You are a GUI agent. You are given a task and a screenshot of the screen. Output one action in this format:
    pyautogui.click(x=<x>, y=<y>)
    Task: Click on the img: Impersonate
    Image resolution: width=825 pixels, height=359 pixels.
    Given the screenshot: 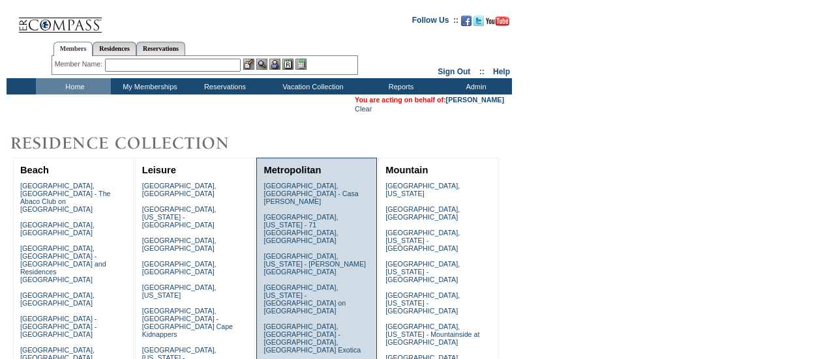 What is the action you would take?
    pyautogui.click(x=274, y=64)
    